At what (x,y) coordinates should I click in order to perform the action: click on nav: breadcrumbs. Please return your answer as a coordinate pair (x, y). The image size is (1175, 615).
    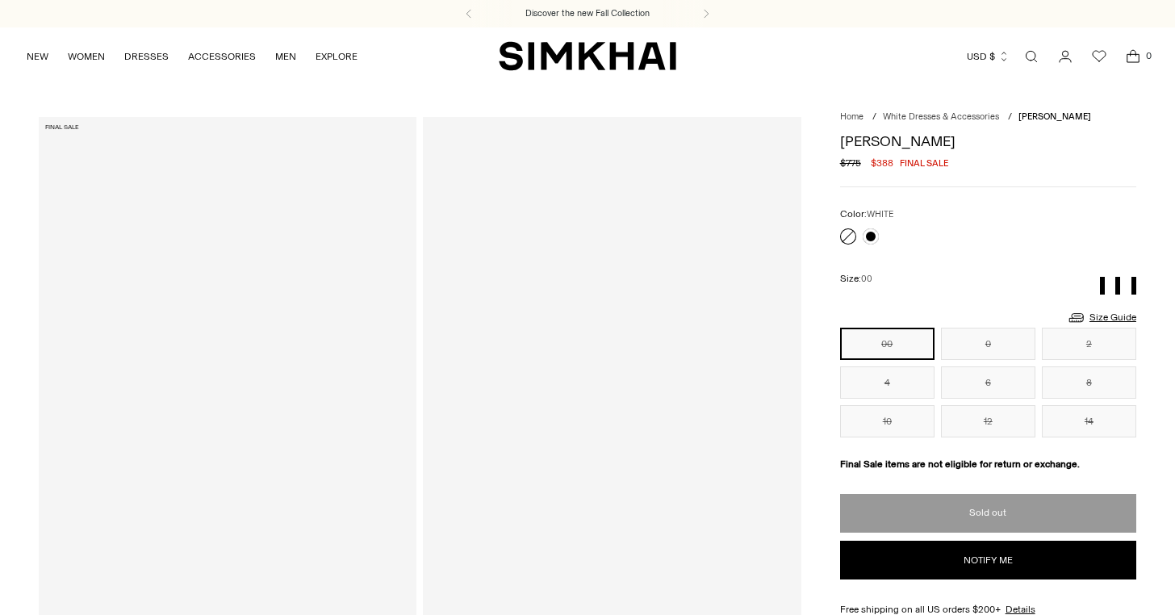
    Looking at the image, I should click on (988, 117).